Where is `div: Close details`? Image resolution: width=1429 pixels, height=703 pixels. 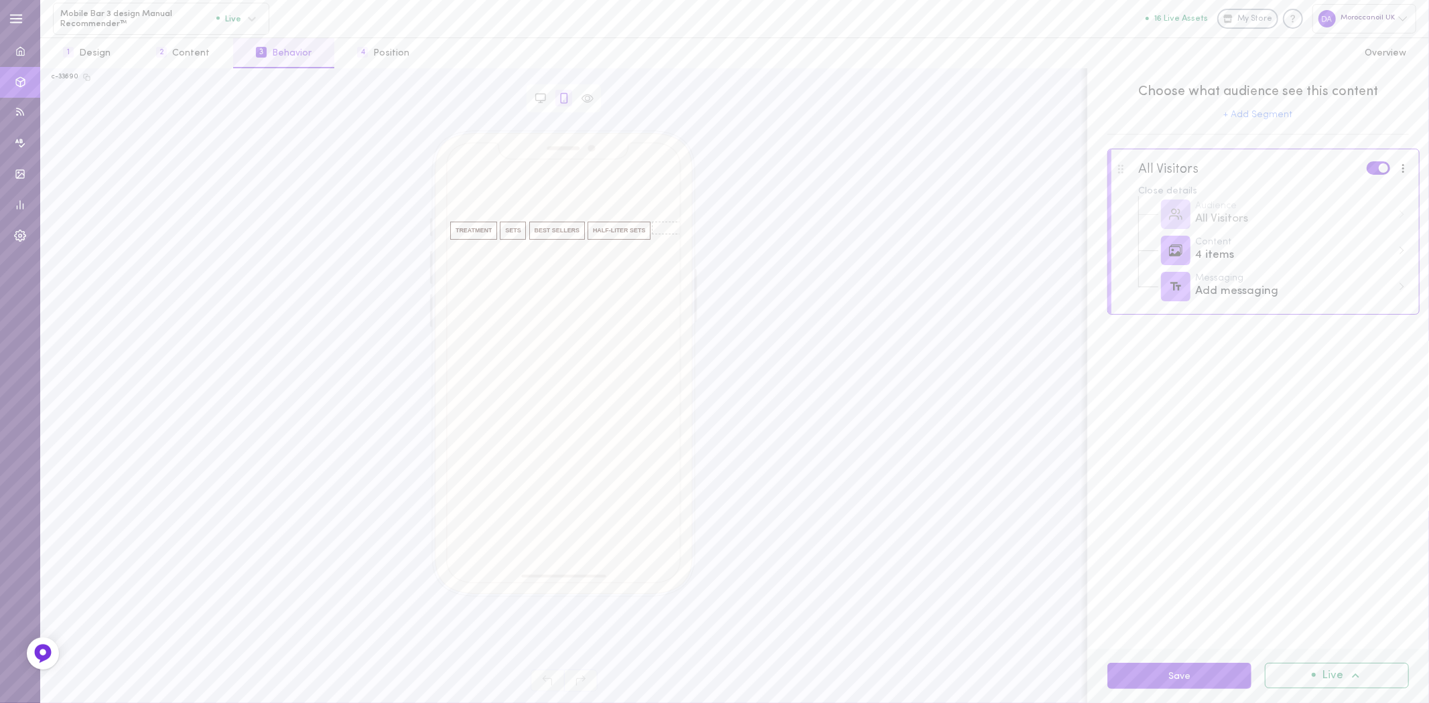
div: Close details is located at coordinates (1273, 192).